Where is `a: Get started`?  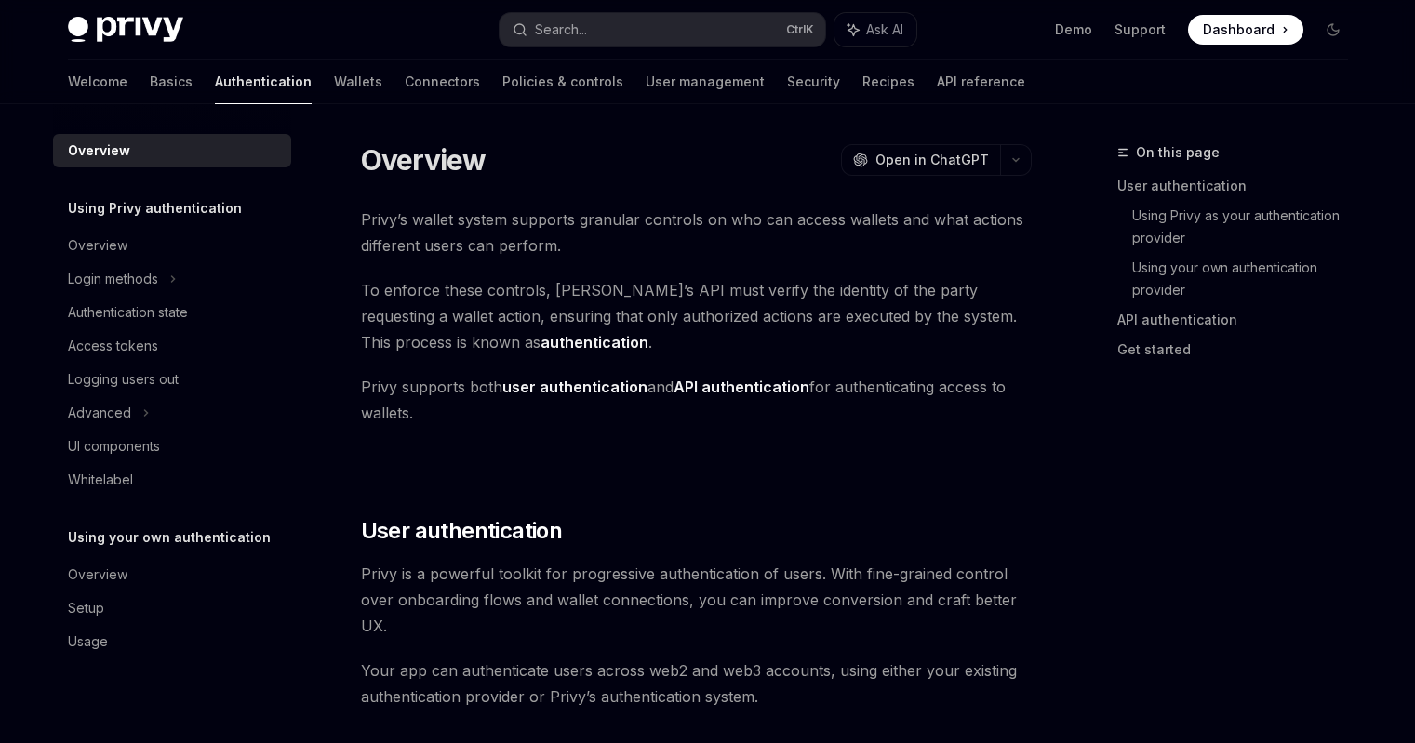
a: Get started is located at coordinates (1240, 350).